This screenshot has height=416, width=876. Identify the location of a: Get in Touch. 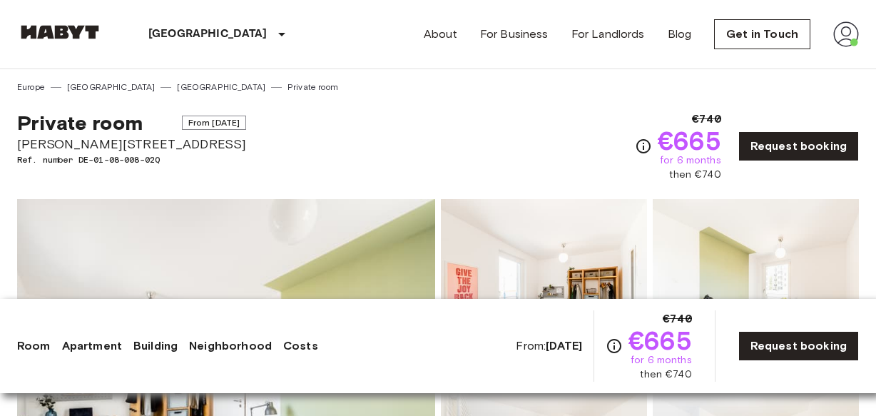
(761, 34).